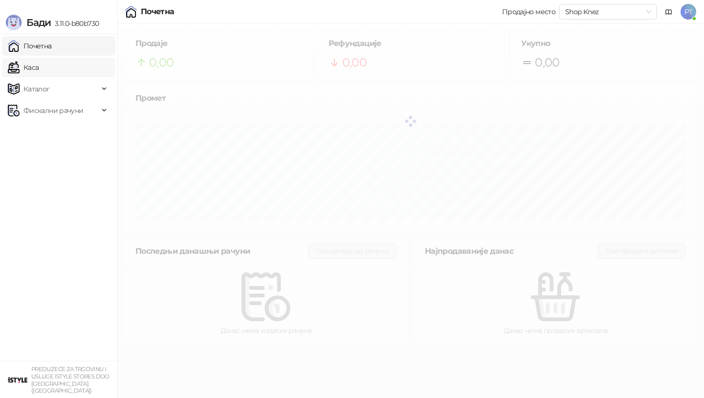  Describe the element at coordinates (529, 12) in the screenshot. I see `div: Продајно место` at that location.